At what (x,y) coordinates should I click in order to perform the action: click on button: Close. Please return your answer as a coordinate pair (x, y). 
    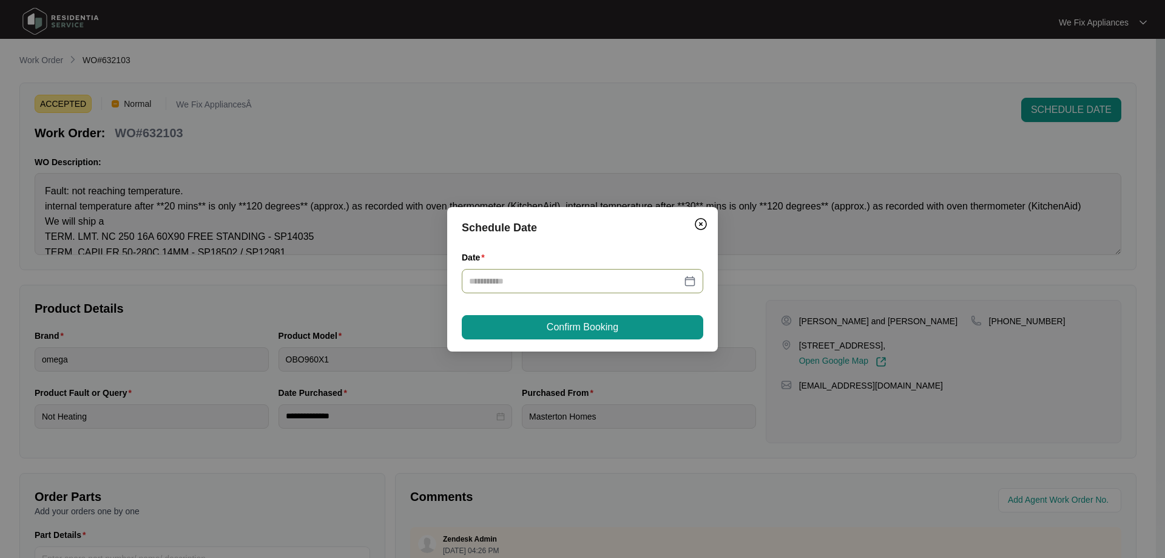
    Looking at the image, I should click on (701, 224).